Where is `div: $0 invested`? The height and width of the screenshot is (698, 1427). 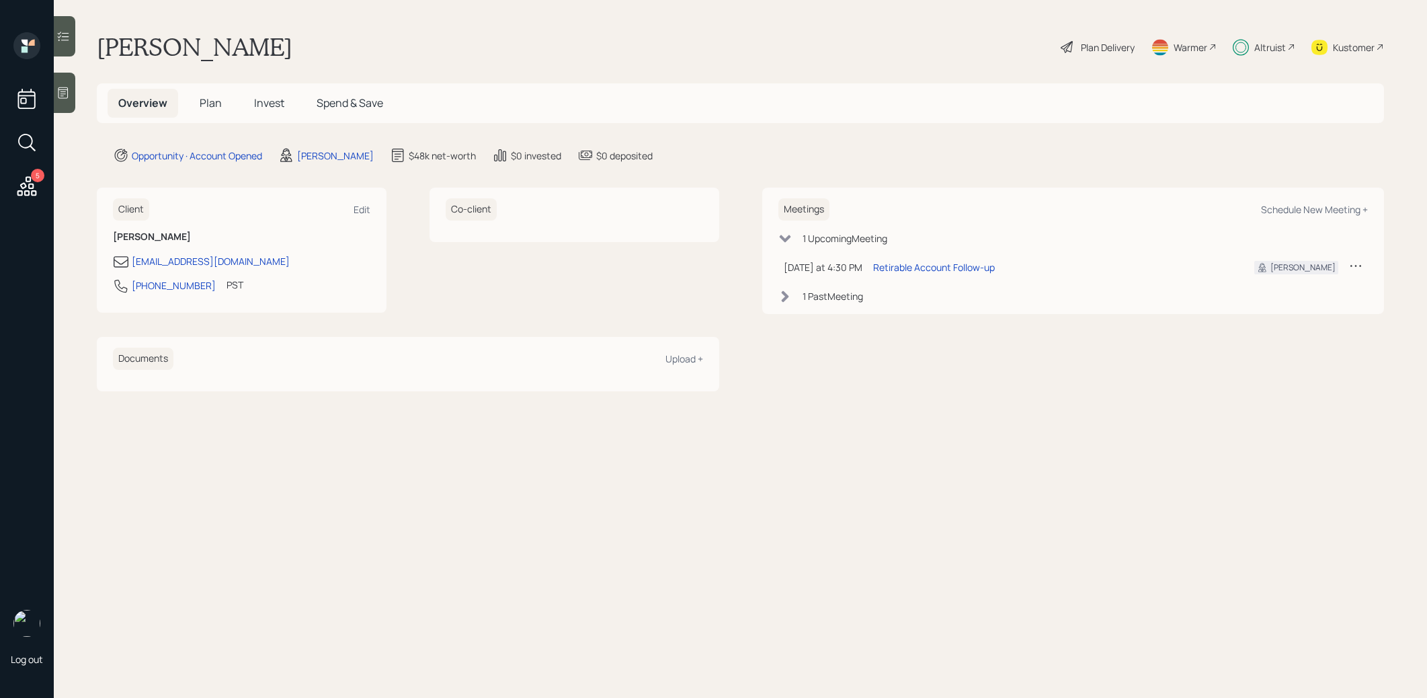
div: $0 invested is located at coordinates (536, 155).